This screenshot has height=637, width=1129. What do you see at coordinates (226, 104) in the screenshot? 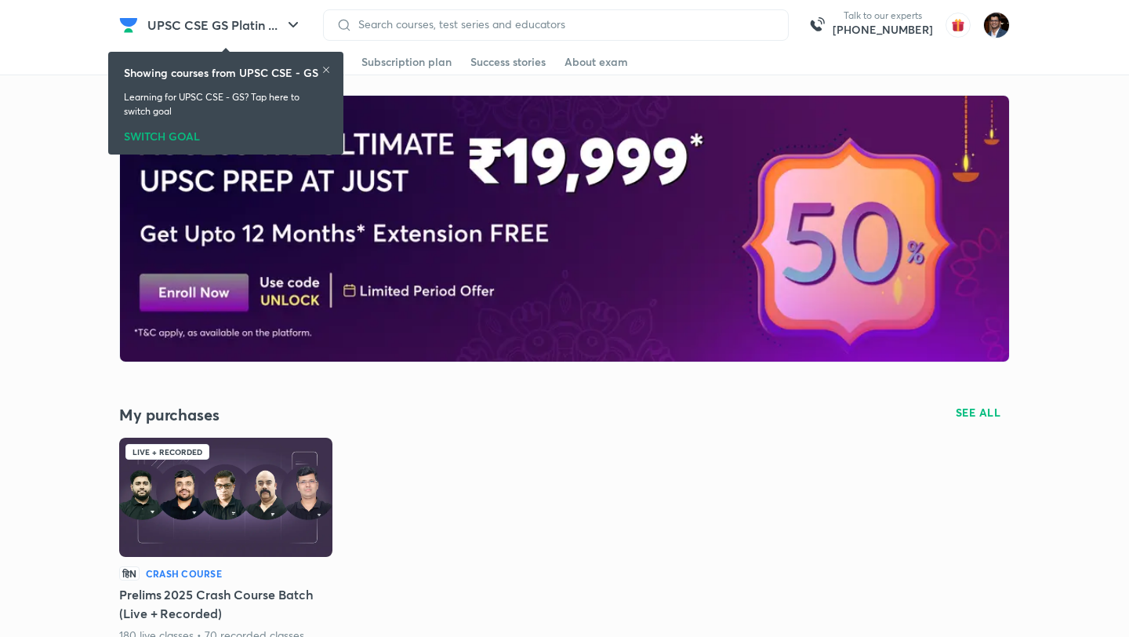
I see `p: Learning for UPSC CSE - GS? Tap here to switch goal` at bounding box center [226, 104].